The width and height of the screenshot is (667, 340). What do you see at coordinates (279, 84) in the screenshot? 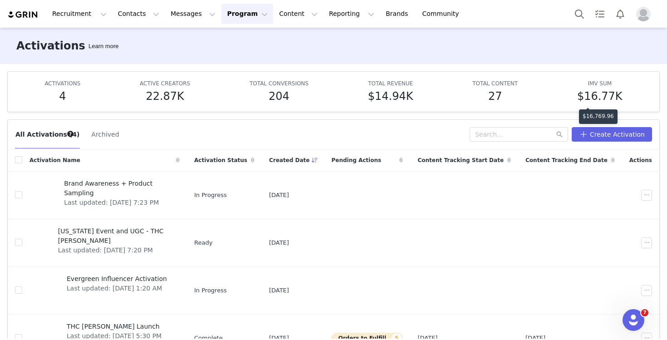
I see `span: TOTAL CONVERSIONS` at bounding box center [279, 84].